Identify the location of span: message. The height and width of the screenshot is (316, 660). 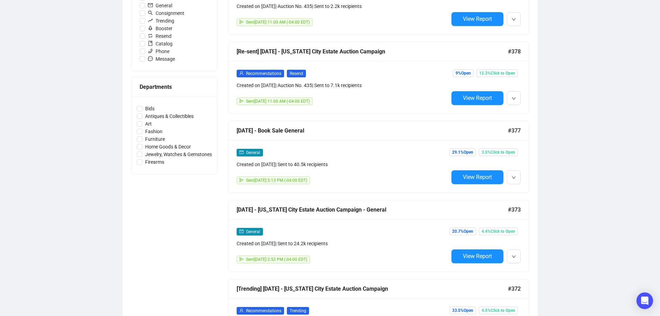
(150, 59).